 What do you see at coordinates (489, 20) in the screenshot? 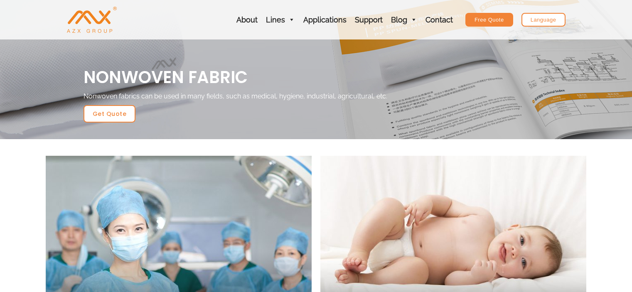
I see `div: Free Quote` at bounding box center [489, 20].